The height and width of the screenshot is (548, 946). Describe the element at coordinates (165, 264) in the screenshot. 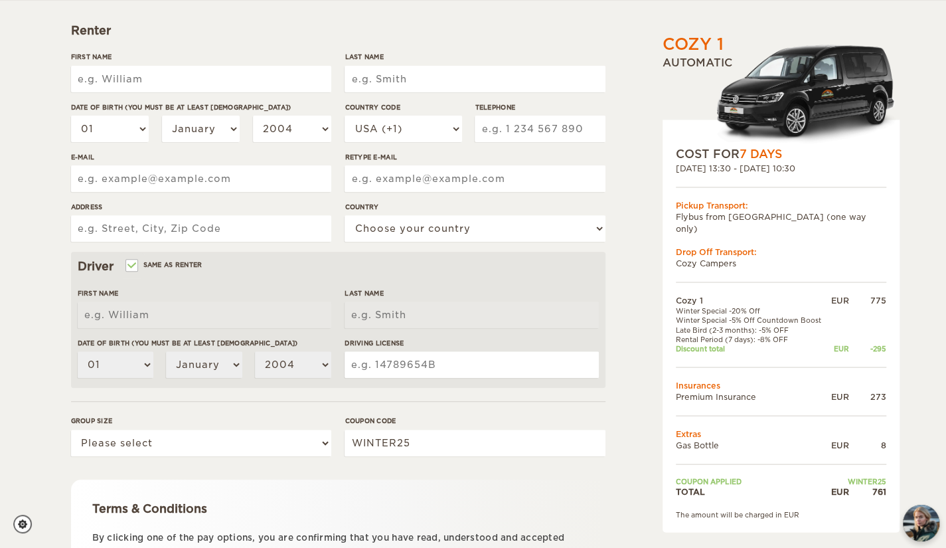

I see `label: Same as renter` at that location.